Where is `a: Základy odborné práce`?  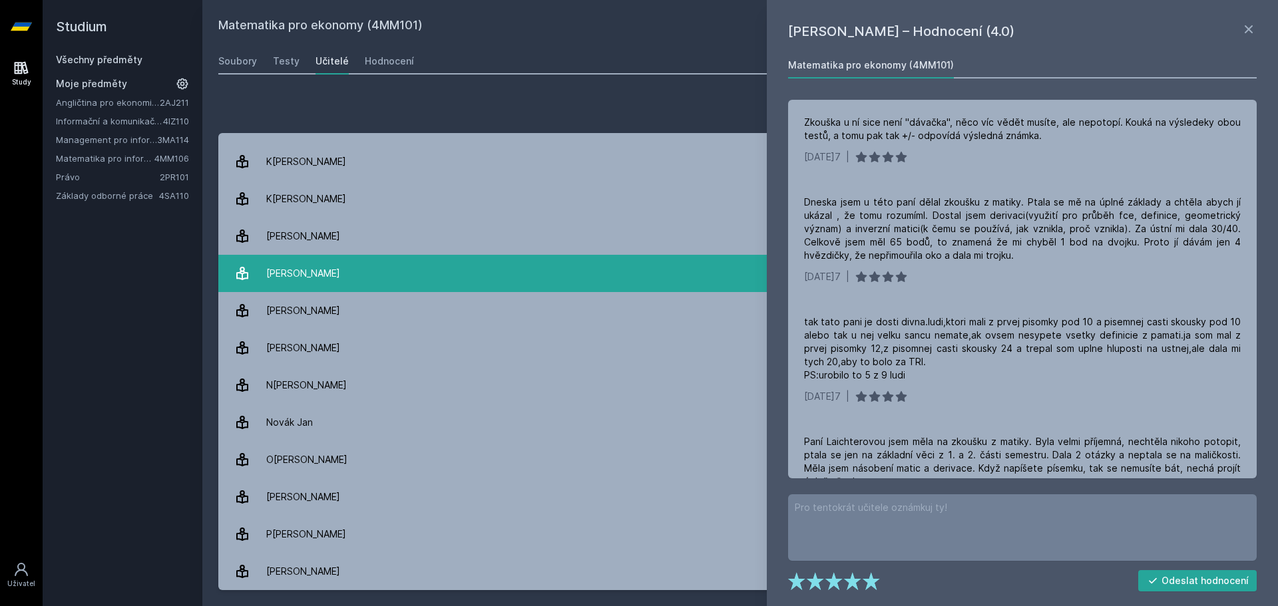
a: Základy odborné práce is located at coordinates (107, 196).